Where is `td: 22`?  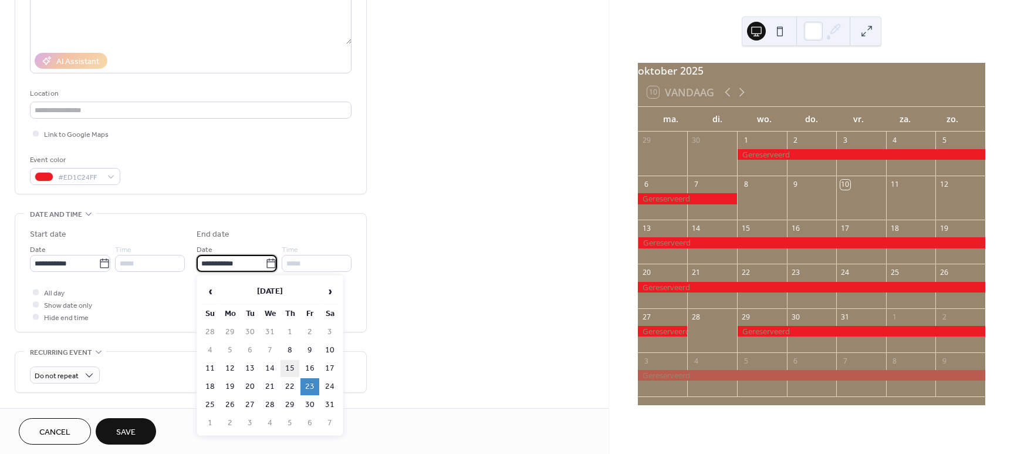 td: 22 is located at coordinates (290, 386).